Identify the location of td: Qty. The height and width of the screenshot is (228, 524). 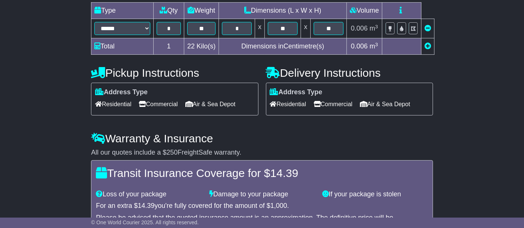
(169, 11).